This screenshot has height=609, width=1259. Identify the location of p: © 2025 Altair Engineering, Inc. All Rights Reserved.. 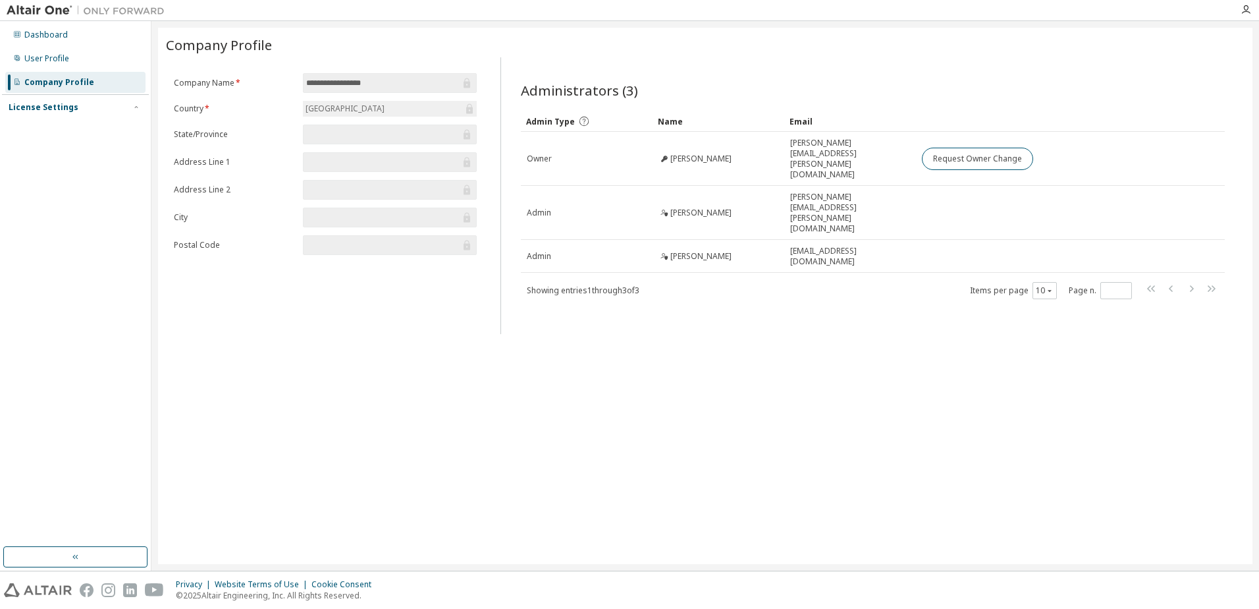
(277, 595).